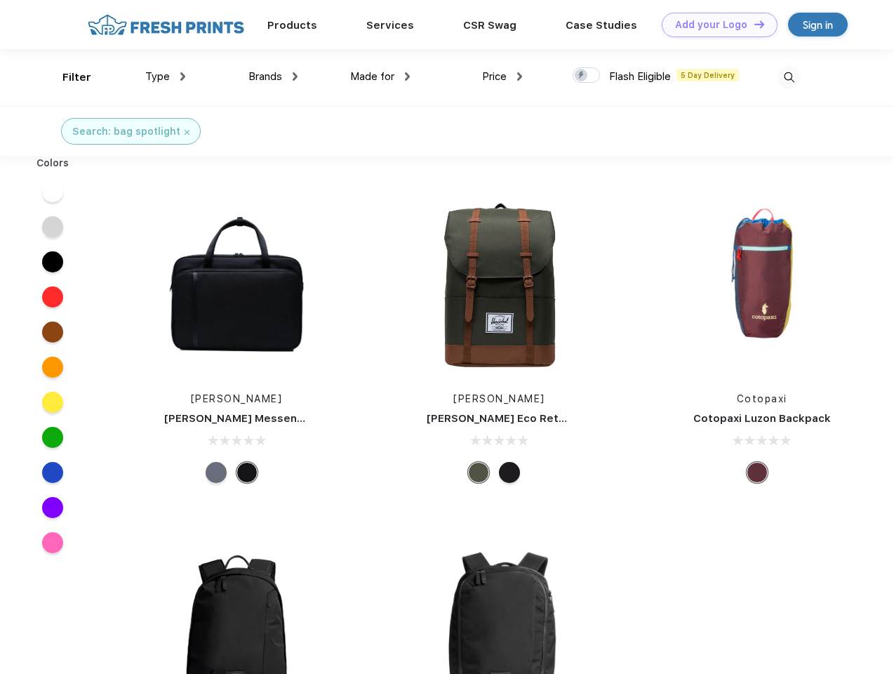 The image size is (894, 674). Describe the element at coordinates (757, 472) in the screenshot. I see `div: Surprise` at that location.